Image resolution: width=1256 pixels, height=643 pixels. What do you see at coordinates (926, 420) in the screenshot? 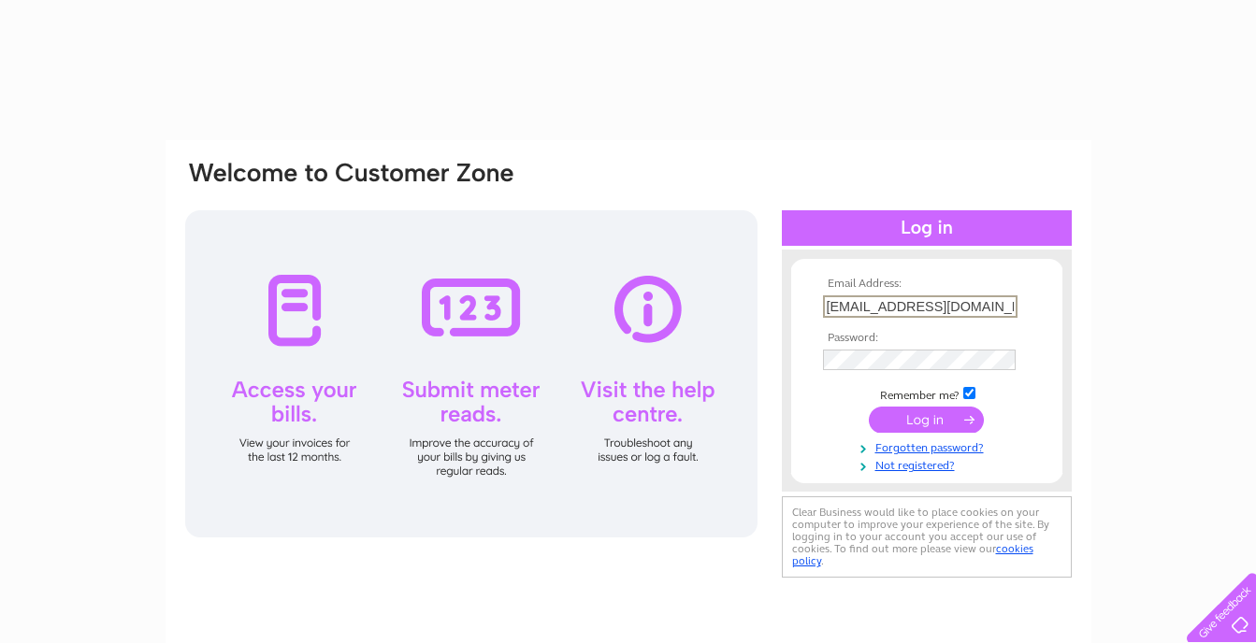
I see `input: Submit` at bounding box center [926, 420].